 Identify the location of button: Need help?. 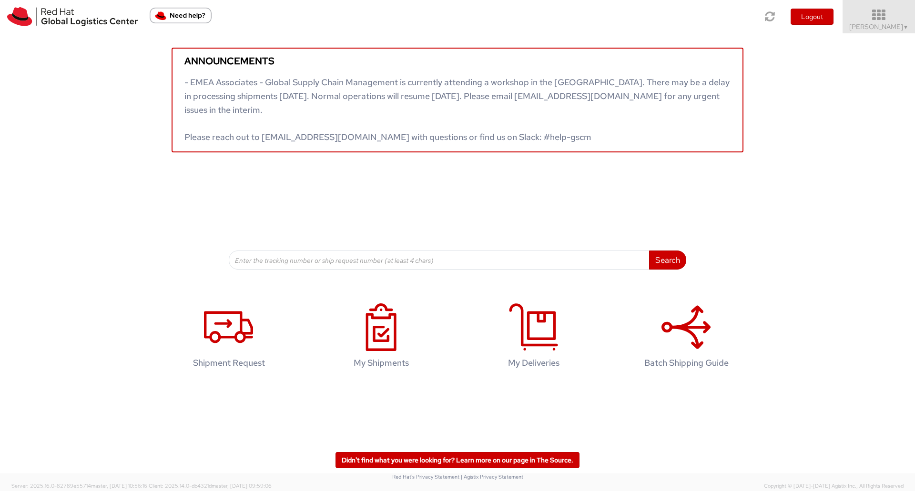
(181, 15).